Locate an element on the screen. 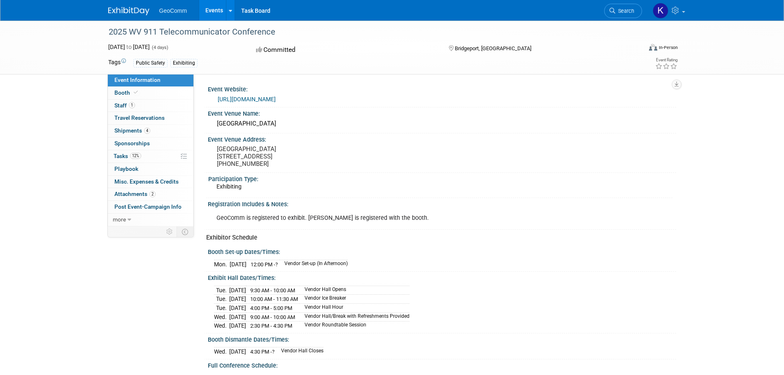  td: Vendor Set-up (In Afternoon) is located at coordinates (314, 264).